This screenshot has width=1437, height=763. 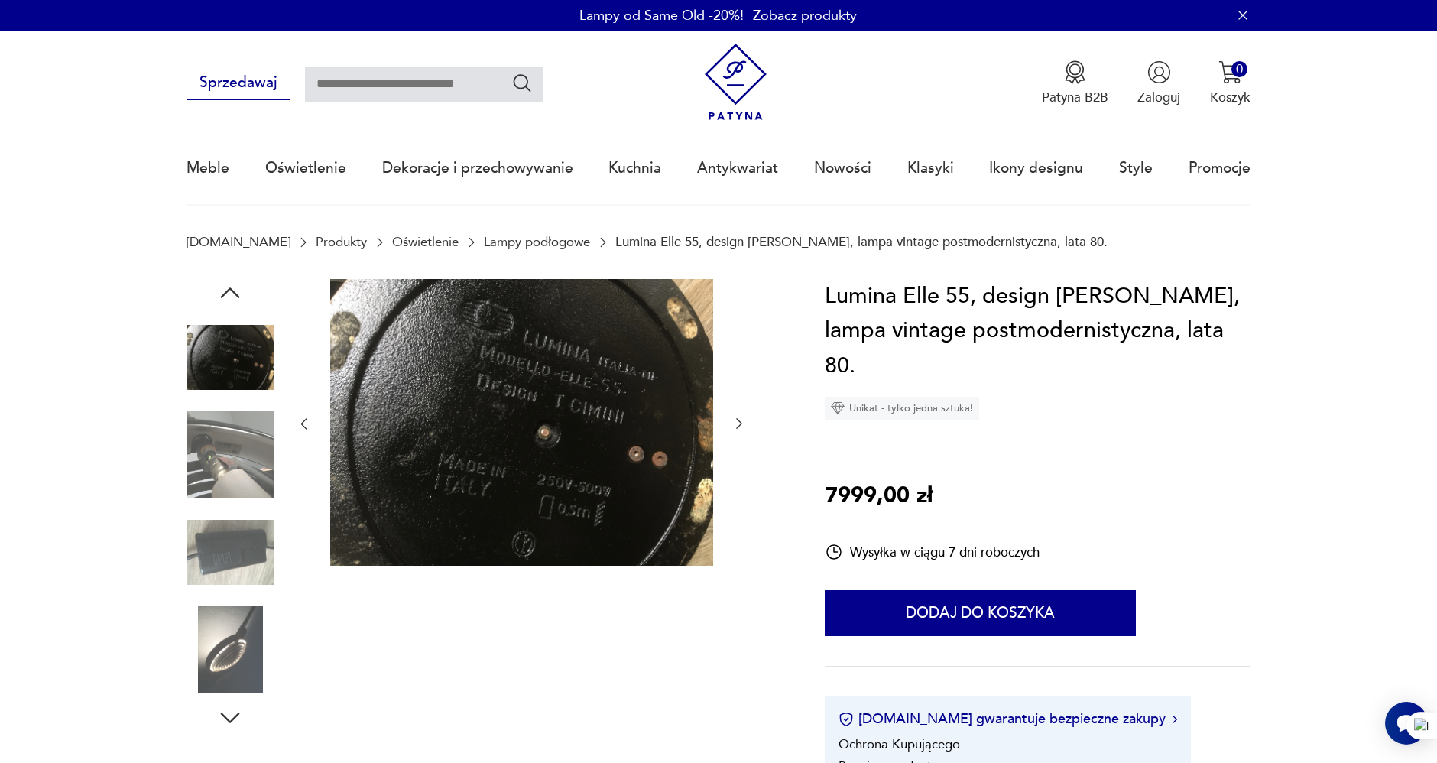 What do you see at coordinates (635, 168) in the screenshot?
I see `a: Kuchnia` at bounding box center [635, 168].